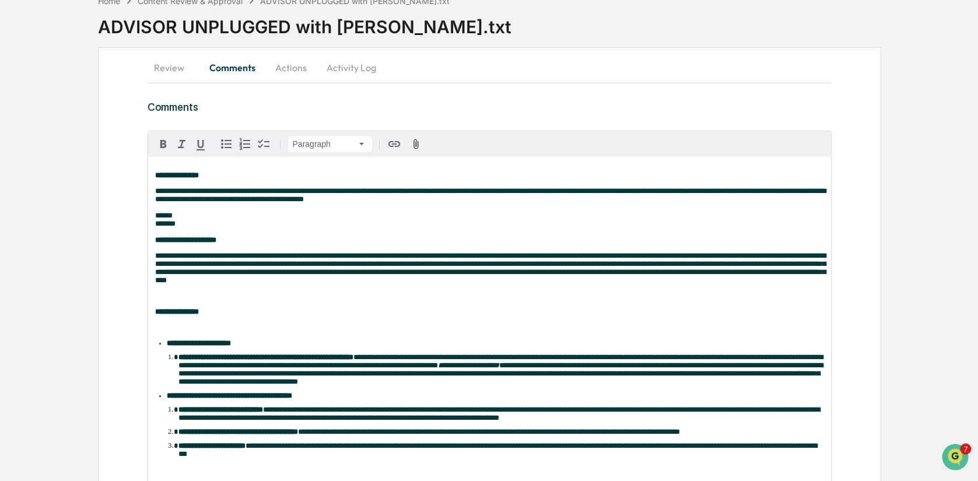  Describe the element at coordinates (187, 120) in the screenshot. I see `span: 4 minutes ago` at that location.